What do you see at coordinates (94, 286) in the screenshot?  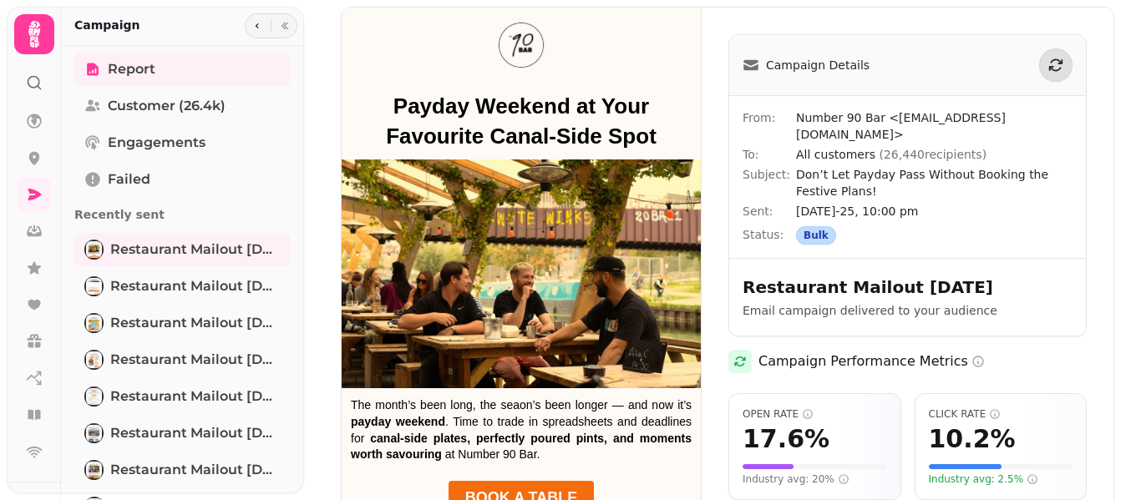 I see `img: Restaurant Mailout Aug 20th` at bounding box center [94, 286].